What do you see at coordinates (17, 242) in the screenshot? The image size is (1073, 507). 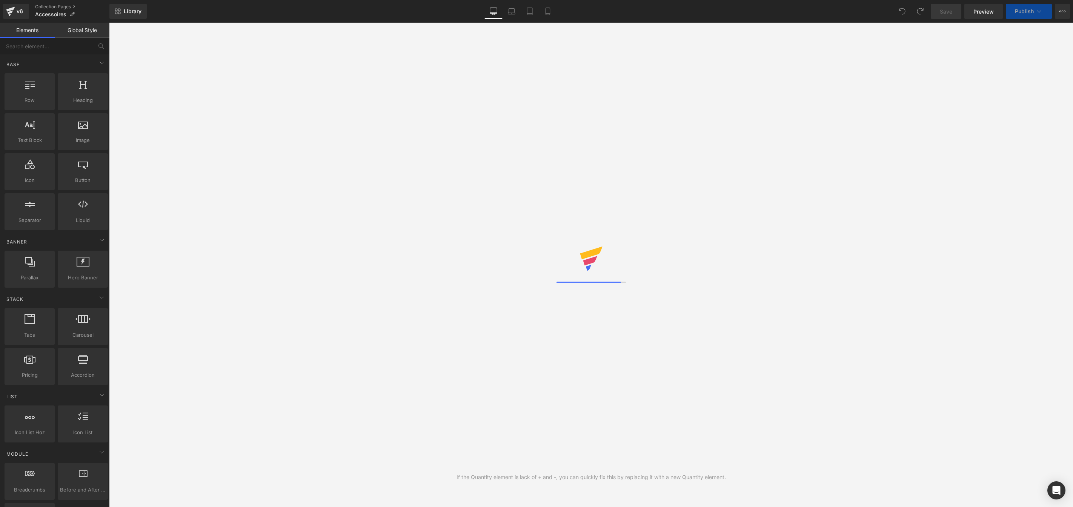 I see `span: Banner` at bounding box center [17, 242].